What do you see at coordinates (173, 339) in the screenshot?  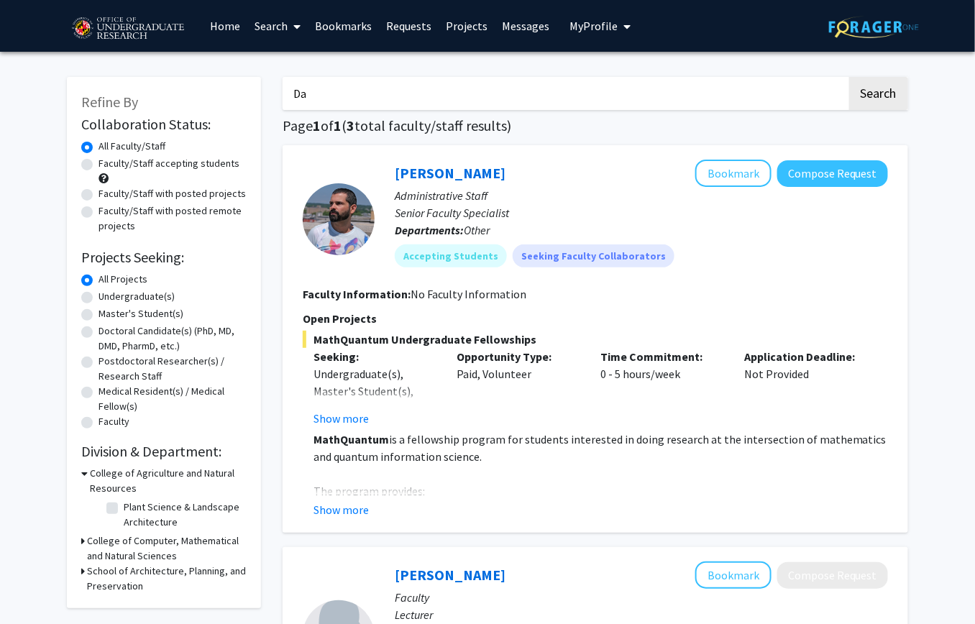 I see `label: Doctoral Candidate(s) (PhD, MD, DMD, PharmD, etc.)` at bounding box center [173, 339].